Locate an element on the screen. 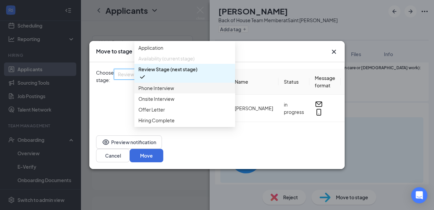 The image size is (434, 210). h3: Move to stage is located at coordinates (114, 51).